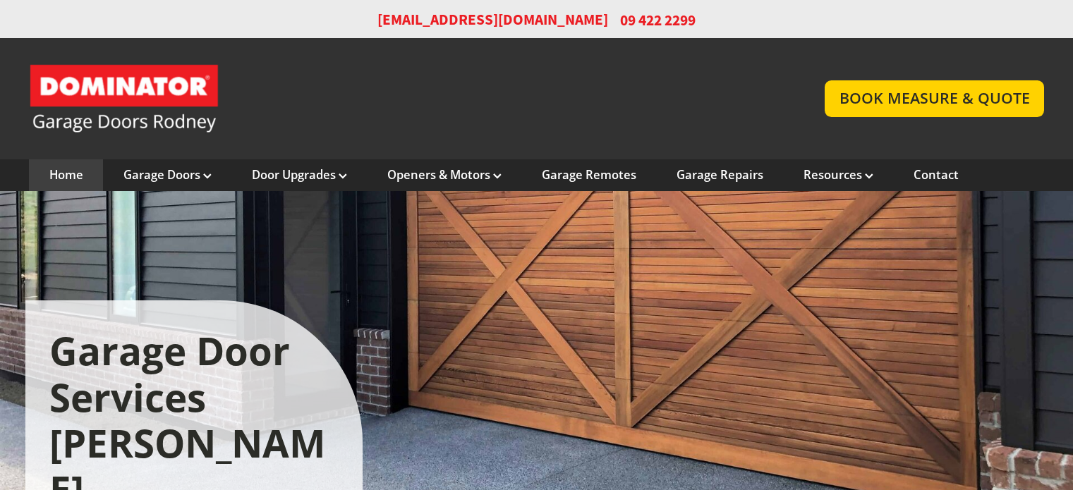 Image resolution: width=1073 pixels, height=490 pixels. I want to click on a: Garage Doors, so click(167, 175).